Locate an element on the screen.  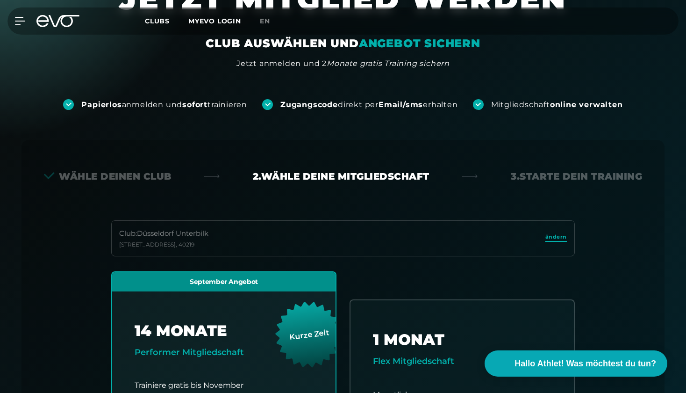
div: 3. Starte dein Training is located at coordinates (576, 176).